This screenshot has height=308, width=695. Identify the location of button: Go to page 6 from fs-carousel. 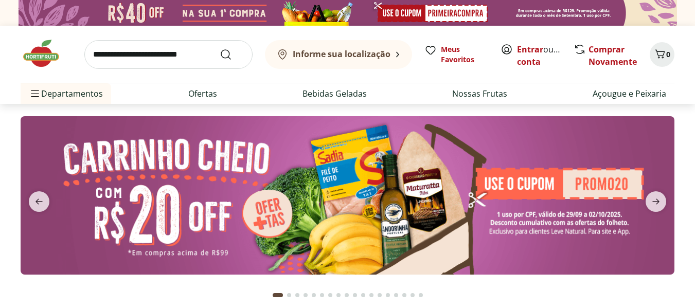
(322, 295).